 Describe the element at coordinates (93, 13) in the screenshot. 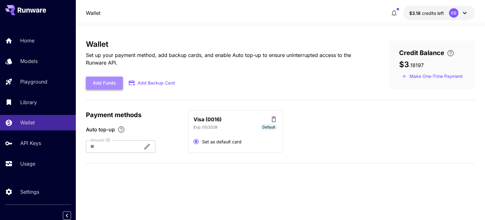

I see `nav: breadcrumb` at that location.